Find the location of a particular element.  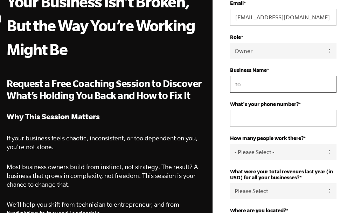

strong: What's your phone number? is located at coordinates (264, 104).